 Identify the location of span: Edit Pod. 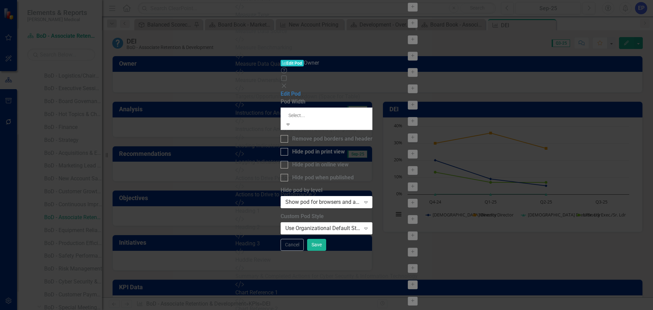
(292, 63).